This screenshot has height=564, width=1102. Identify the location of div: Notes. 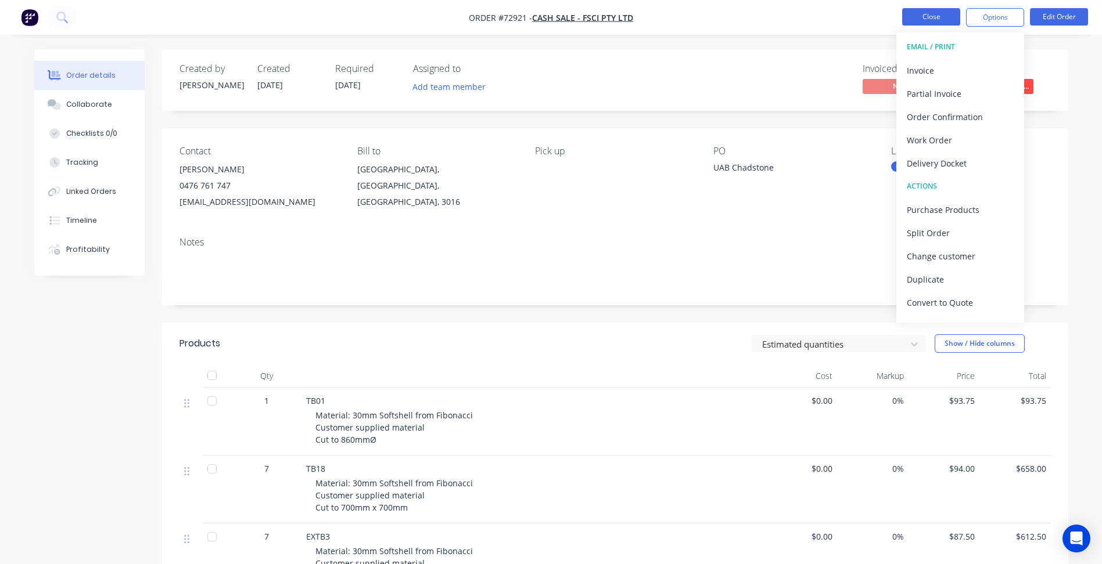
(615, 242).